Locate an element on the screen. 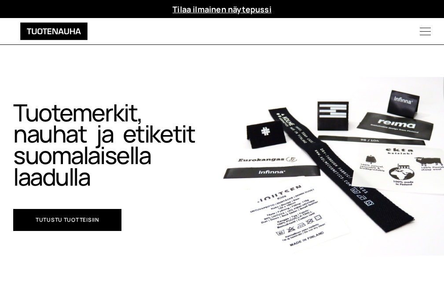 This screenshot has width=444, height=282. a: Tilaa ilmainen näytepussi is located at coordinates (222, 9).